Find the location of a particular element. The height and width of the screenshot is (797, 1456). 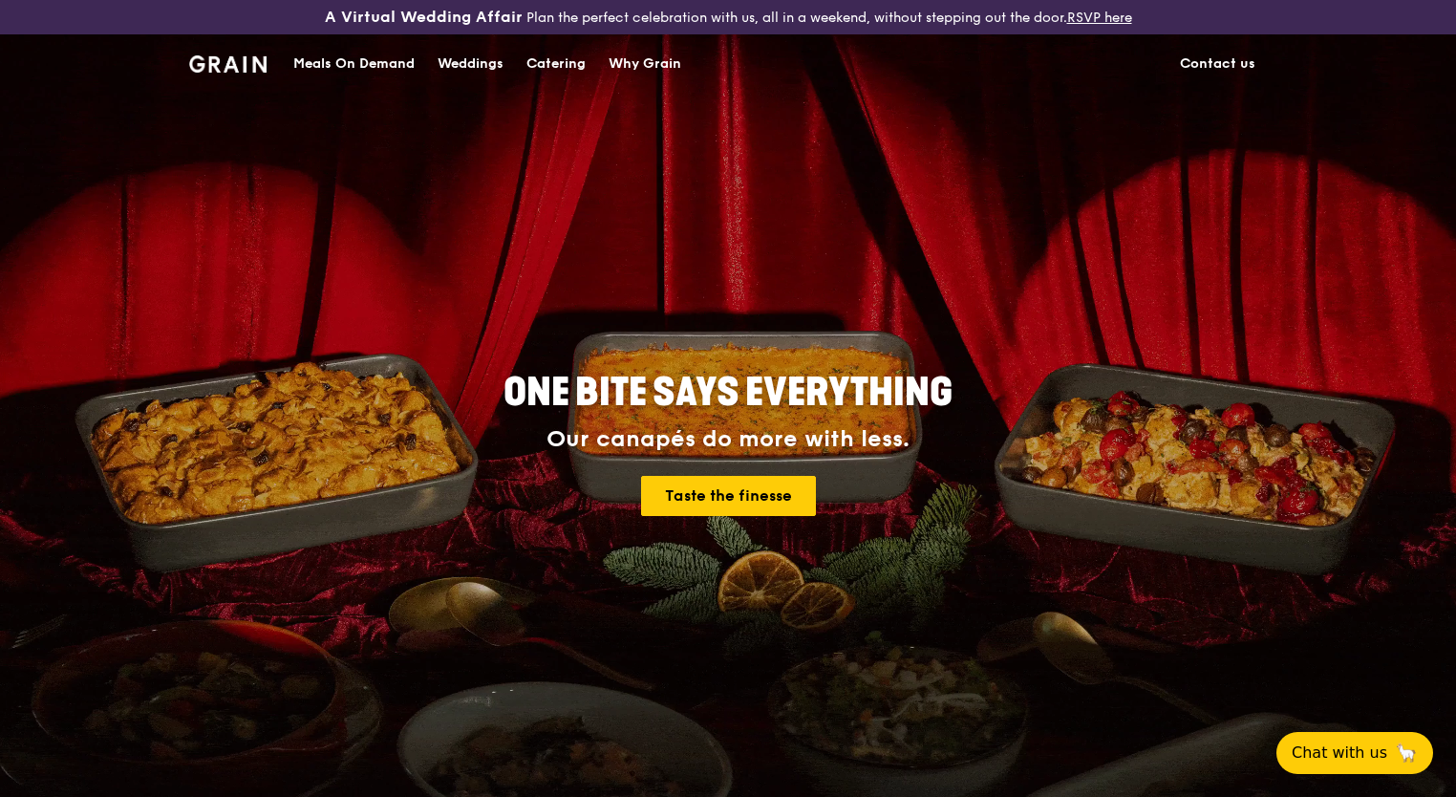

a: Taste the finesse is located at coordinates (728, 496).